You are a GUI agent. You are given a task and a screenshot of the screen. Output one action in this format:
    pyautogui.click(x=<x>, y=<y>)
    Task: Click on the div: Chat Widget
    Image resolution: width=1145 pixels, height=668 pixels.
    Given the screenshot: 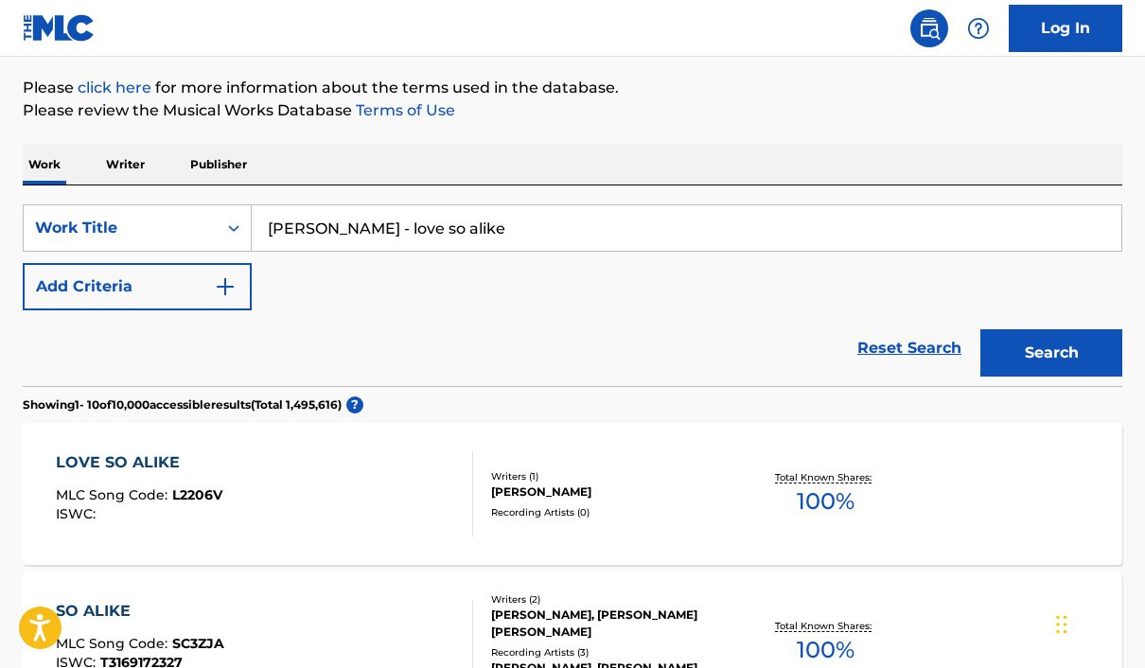 What is the action you would take?
    pyautogui.click(x=1098, y=623)
    